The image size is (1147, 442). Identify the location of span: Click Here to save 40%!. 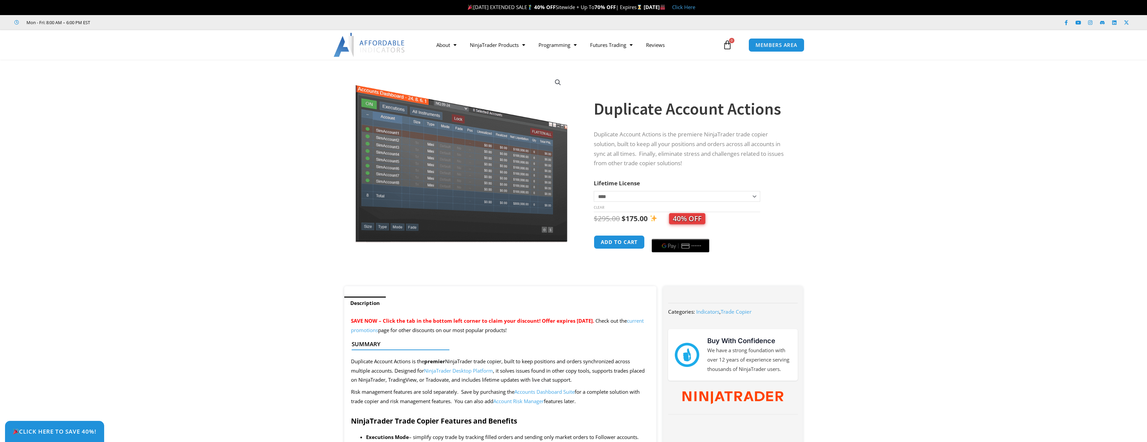
(55, 431).